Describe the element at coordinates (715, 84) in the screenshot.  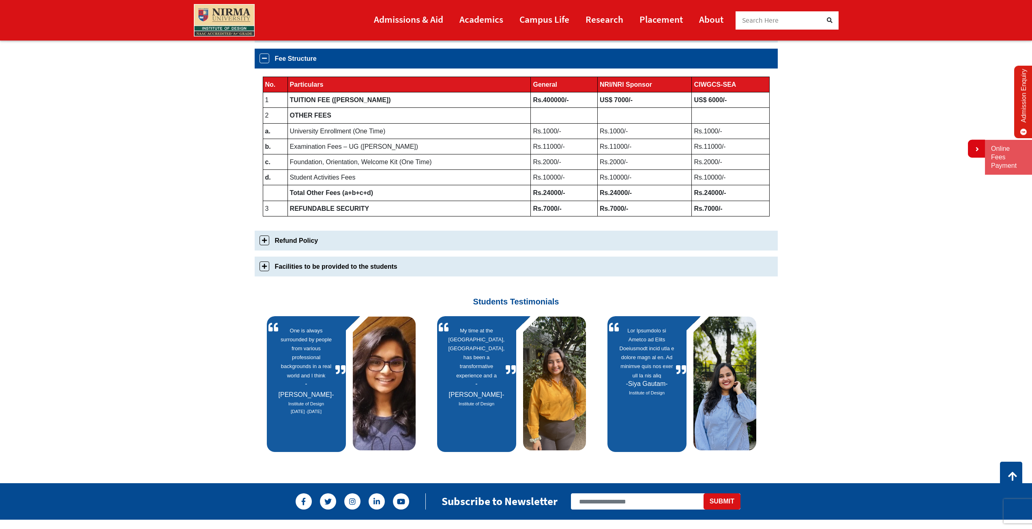
I see `b: CIWGCS-SEA` at that location.